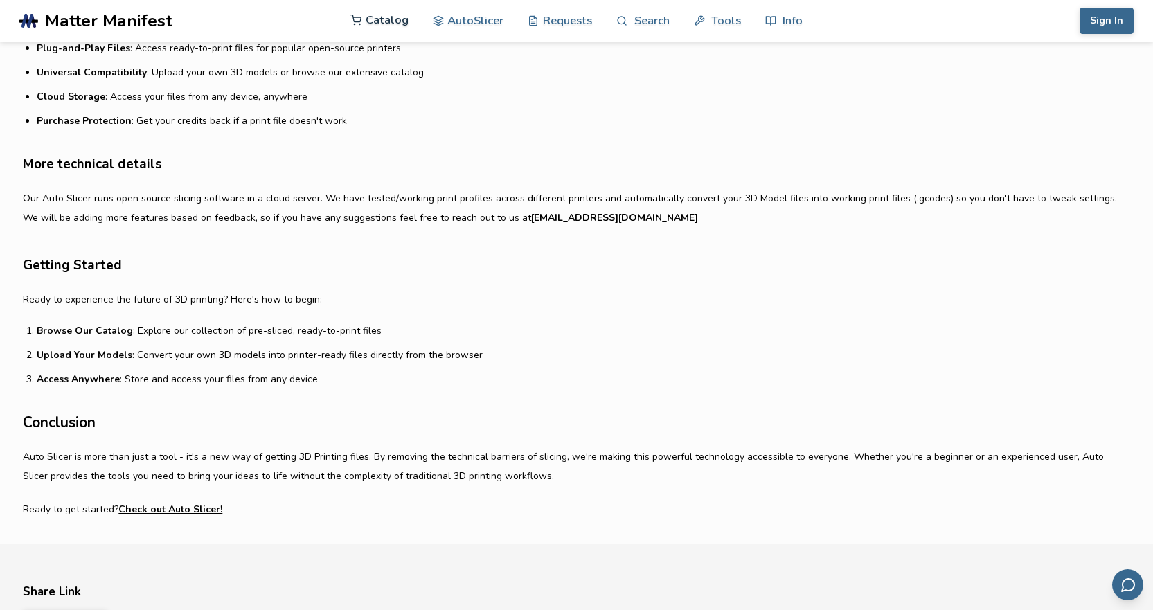  Describe the element at coordinates (78, 379) in the screenshot. I see `strong: Access Anywhere` at that location.